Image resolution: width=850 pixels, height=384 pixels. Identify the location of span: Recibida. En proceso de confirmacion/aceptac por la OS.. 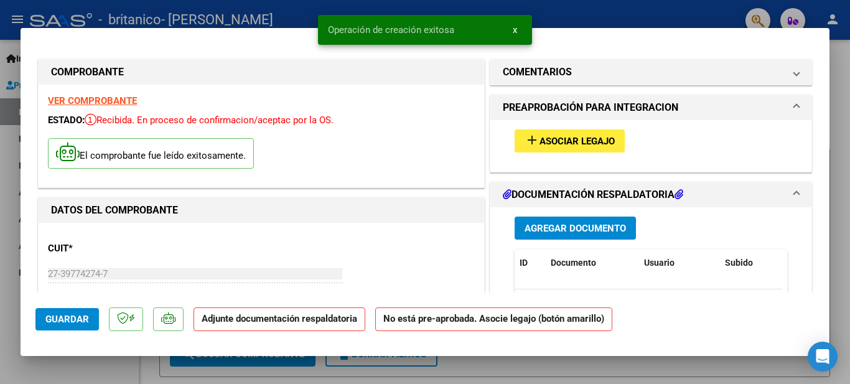
(209, 120).